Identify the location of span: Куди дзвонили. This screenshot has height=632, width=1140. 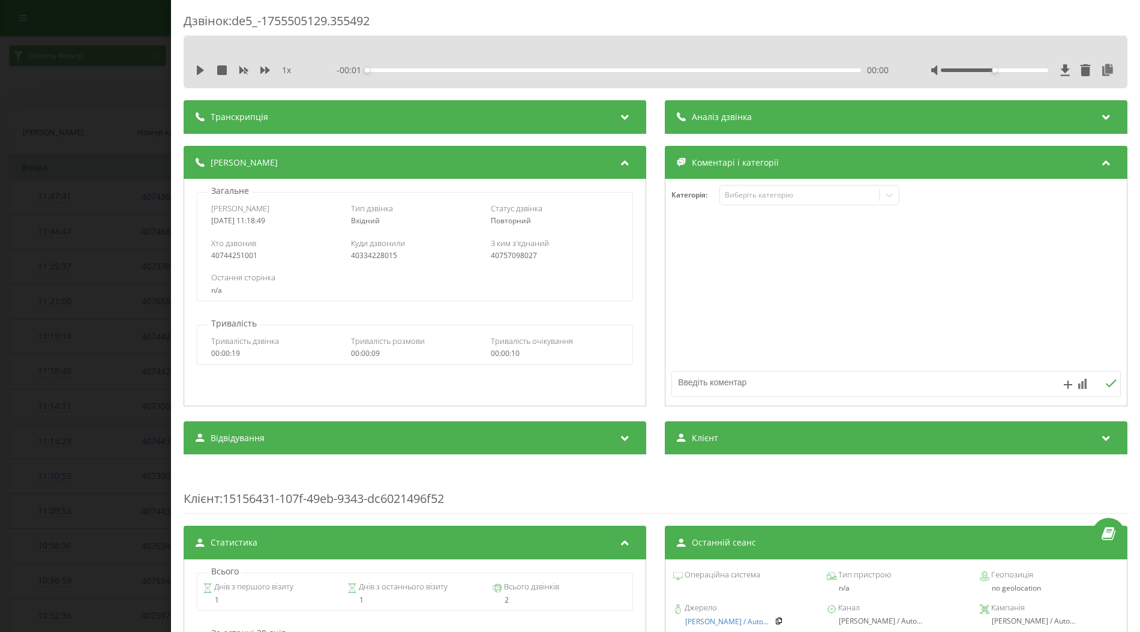
(378, 243).